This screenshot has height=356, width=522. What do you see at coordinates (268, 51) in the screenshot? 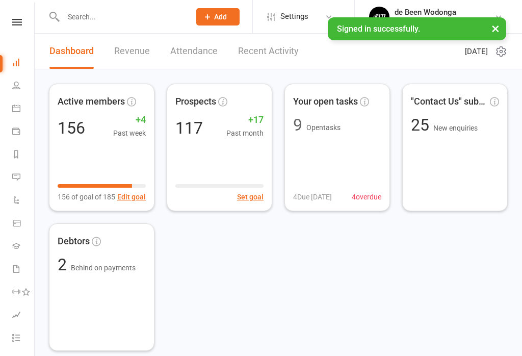
I see `a: Recent Activity` at bounding box center [268, 51].